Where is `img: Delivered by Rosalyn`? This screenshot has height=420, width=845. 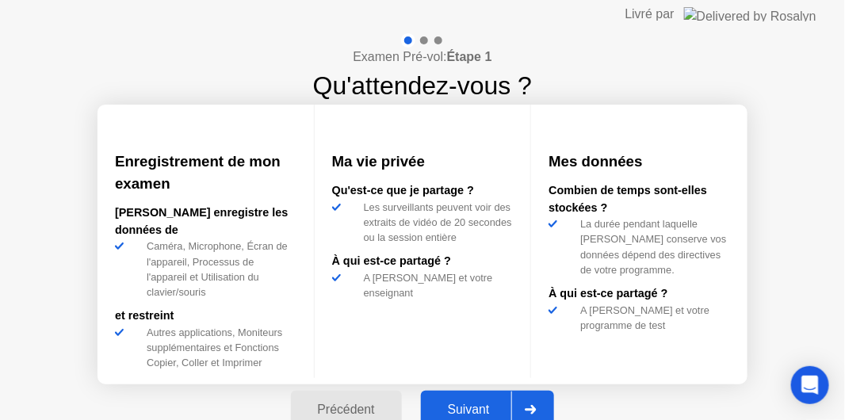
img: Delivered by Rosalyn is located at coordinates (750, 14).